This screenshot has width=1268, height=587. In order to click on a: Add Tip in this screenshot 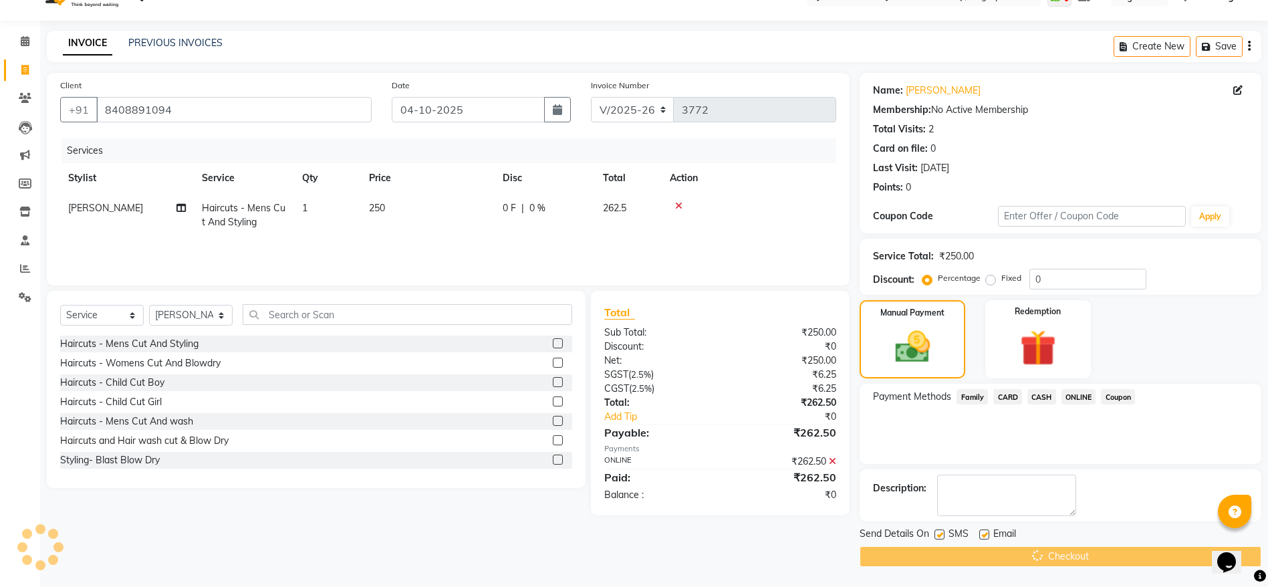, I will do `click(668, 416)`.